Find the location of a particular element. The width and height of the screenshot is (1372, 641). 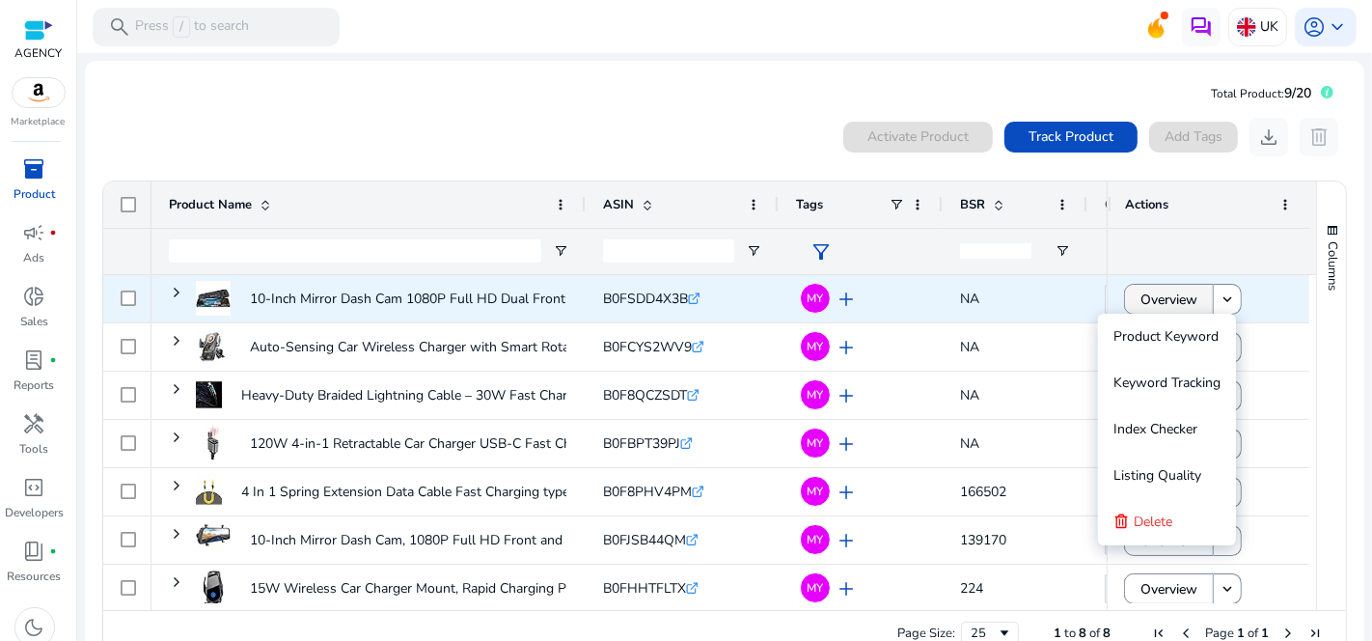

span: 139170 is located at coordinates (983, 539).